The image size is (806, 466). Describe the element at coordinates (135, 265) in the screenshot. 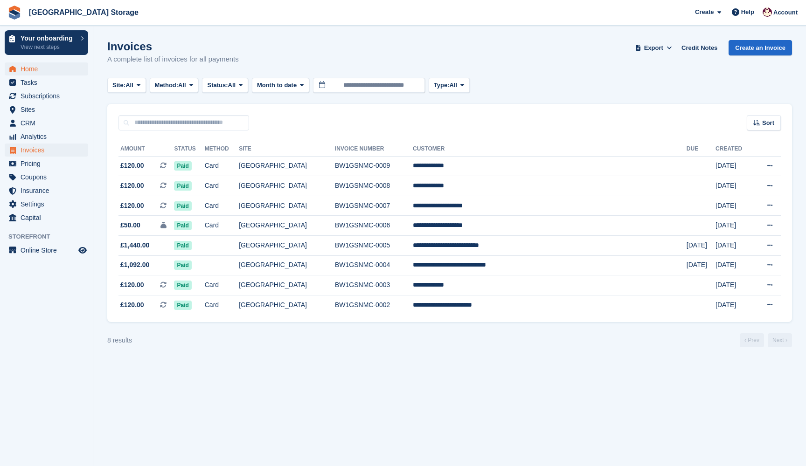

I see `span: £1,092.00` at that location.